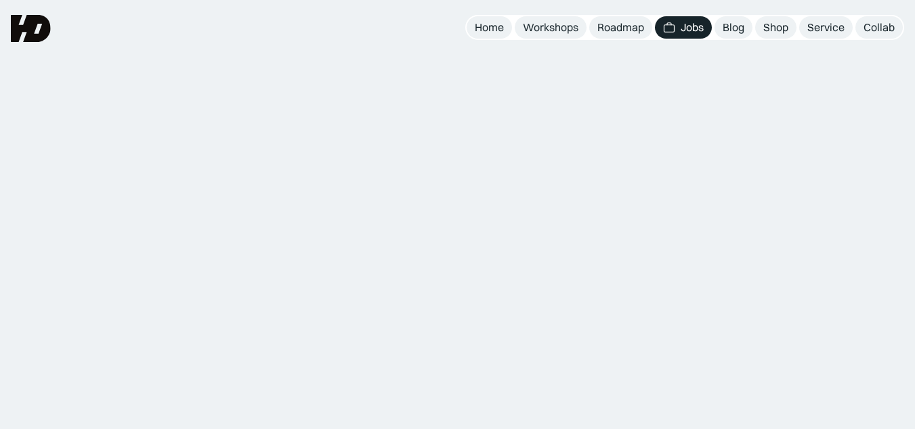 The height and width of the screenshot is (429, 915). Describe the element at coordinates (551, 27) in the screenshot. I see `a: Workshops` at that location.